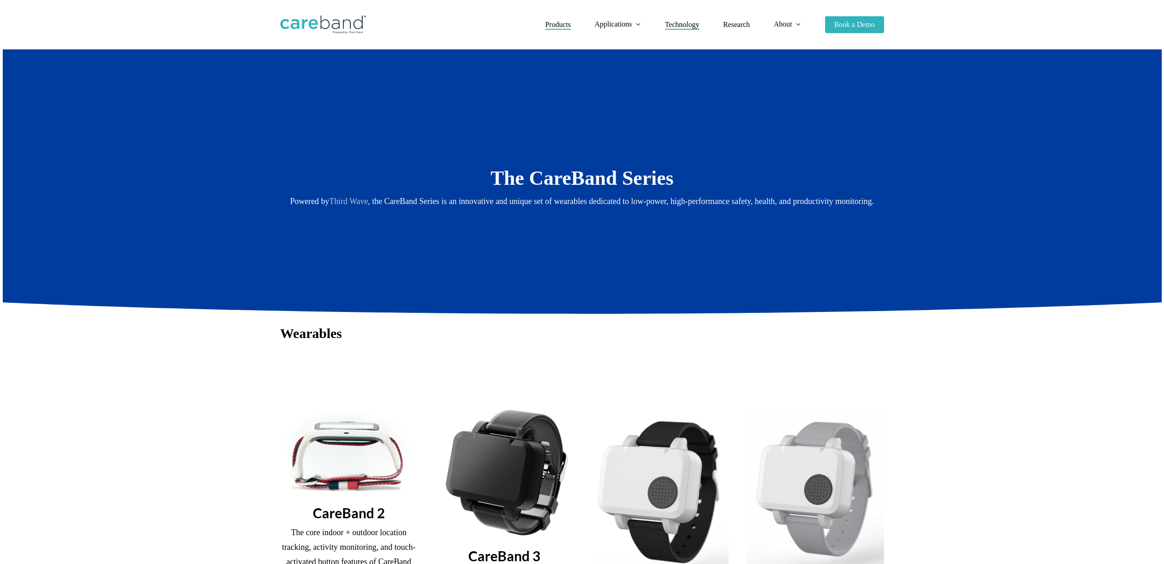 Image resolution: width=1164 pixels, height=564 pixels. Describe the element at coordinates (349, 201) in the screenshot. I see `a: Third Wave` at that location.